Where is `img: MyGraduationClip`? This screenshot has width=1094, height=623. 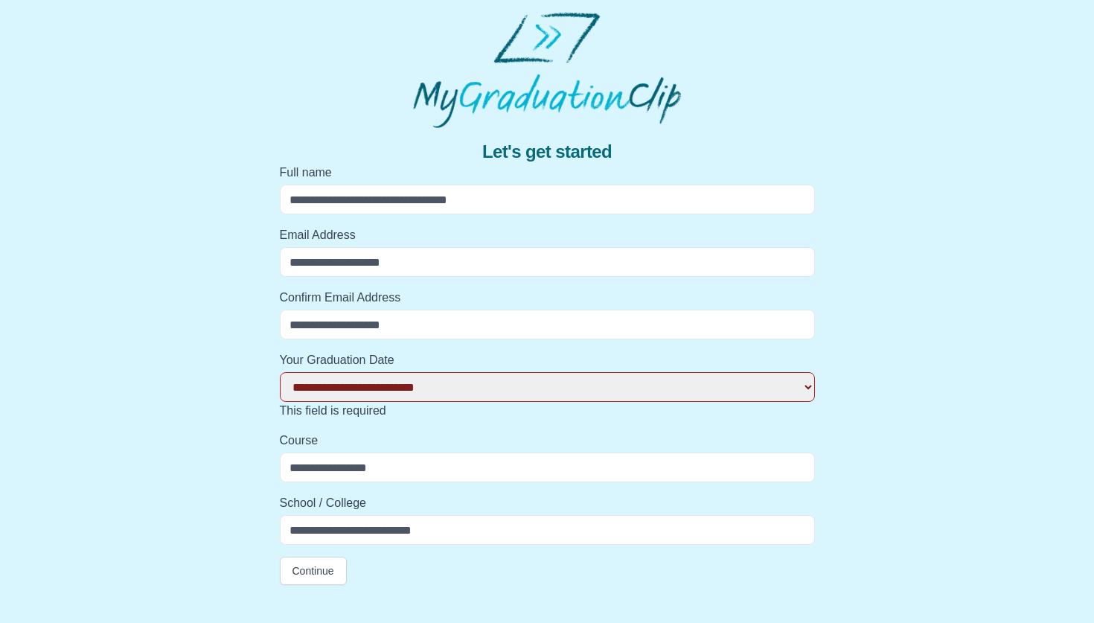 img: MyGraduationClip is located at coordinates (547, 70).